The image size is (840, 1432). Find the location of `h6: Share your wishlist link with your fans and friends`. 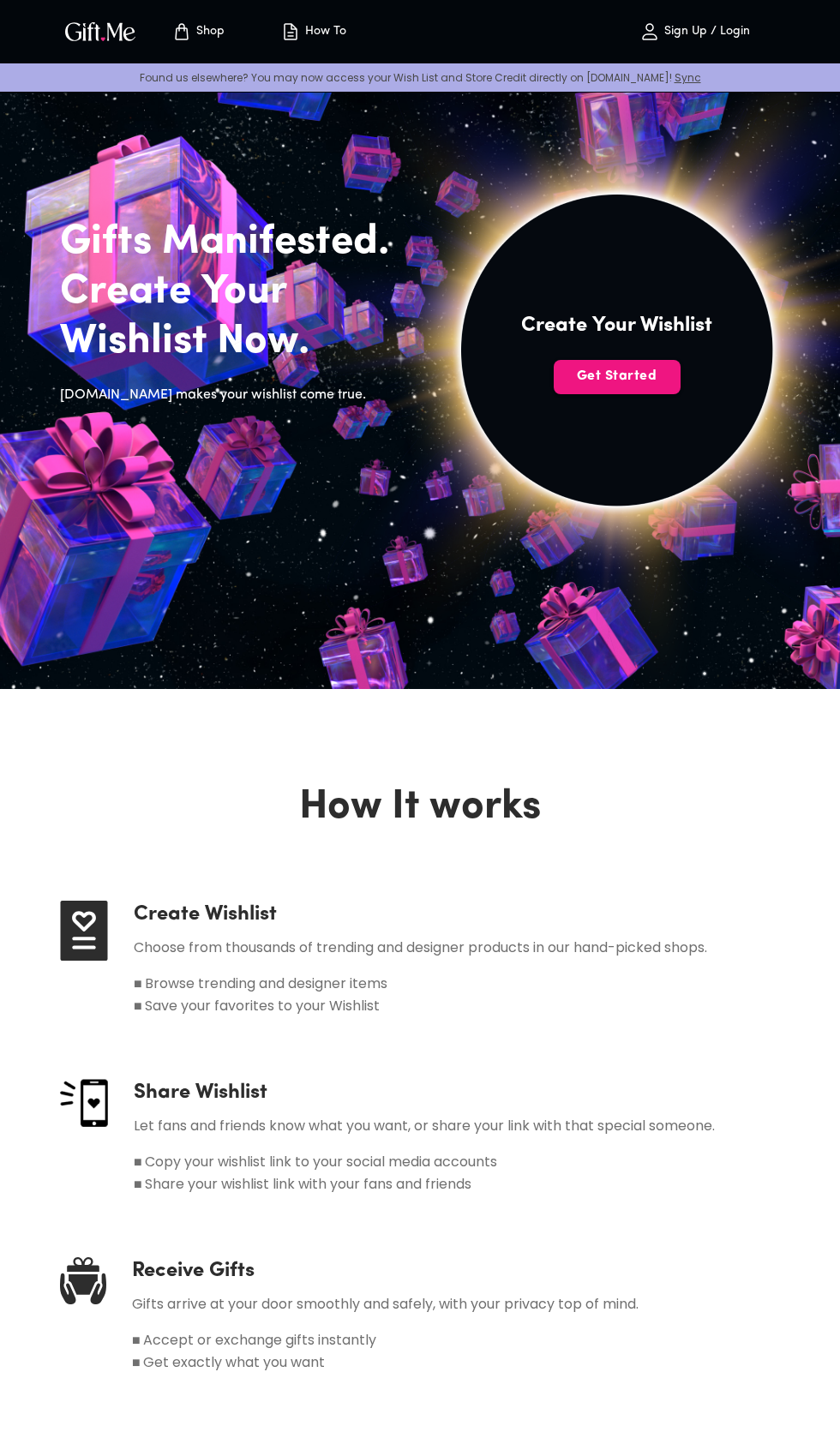

h6: Share your wishlist link with your fans and friends is located at coordinates (308, 1185).